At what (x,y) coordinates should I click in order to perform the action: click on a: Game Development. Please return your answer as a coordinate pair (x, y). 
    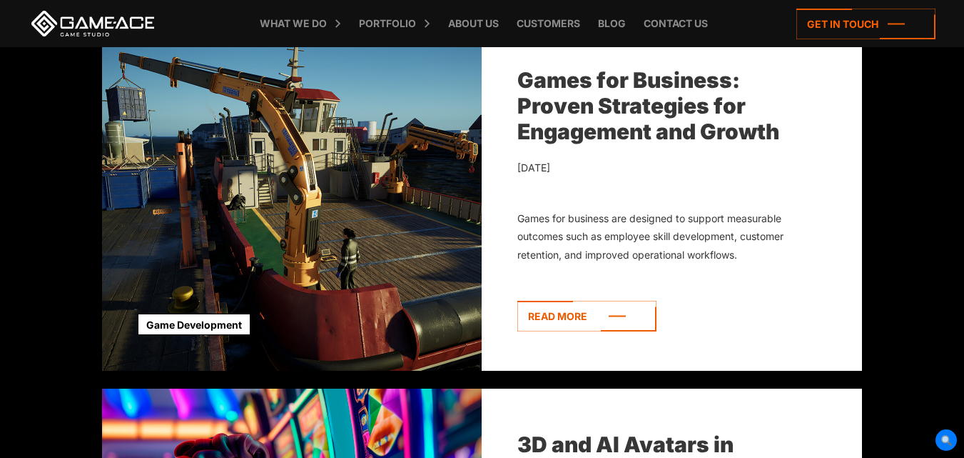
    Looking at the image, I should click on (194, 324).